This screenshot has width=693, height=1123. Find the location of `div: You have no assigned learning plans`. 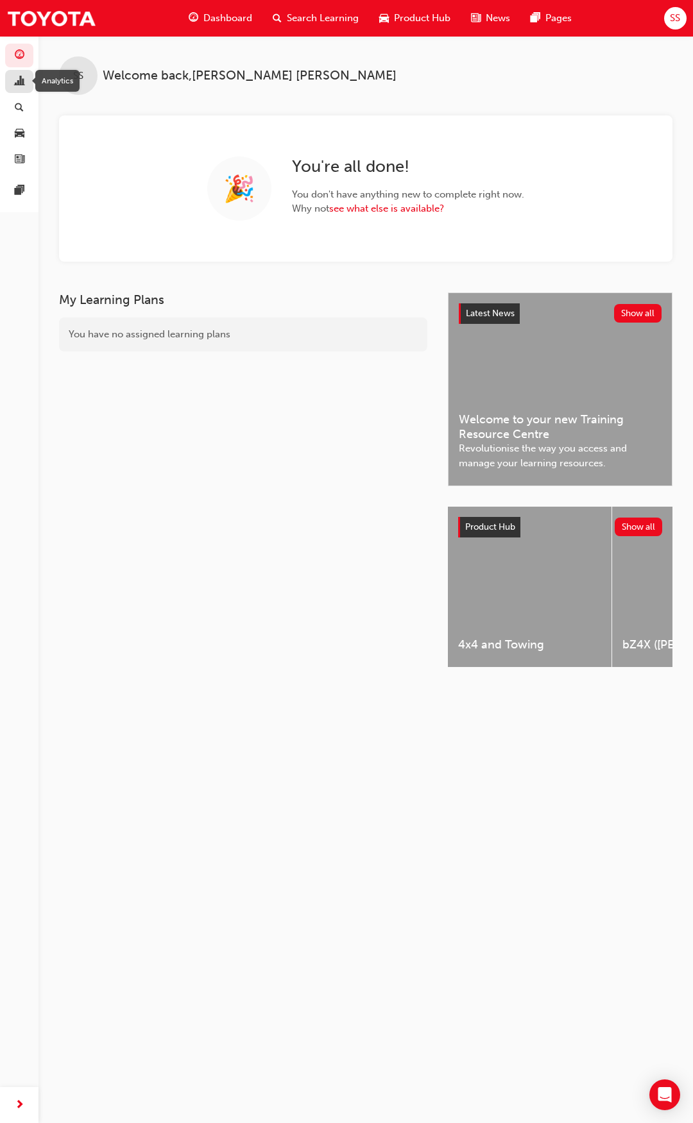

div: You have no assigned learning plans is located at coordinates (243, 334).